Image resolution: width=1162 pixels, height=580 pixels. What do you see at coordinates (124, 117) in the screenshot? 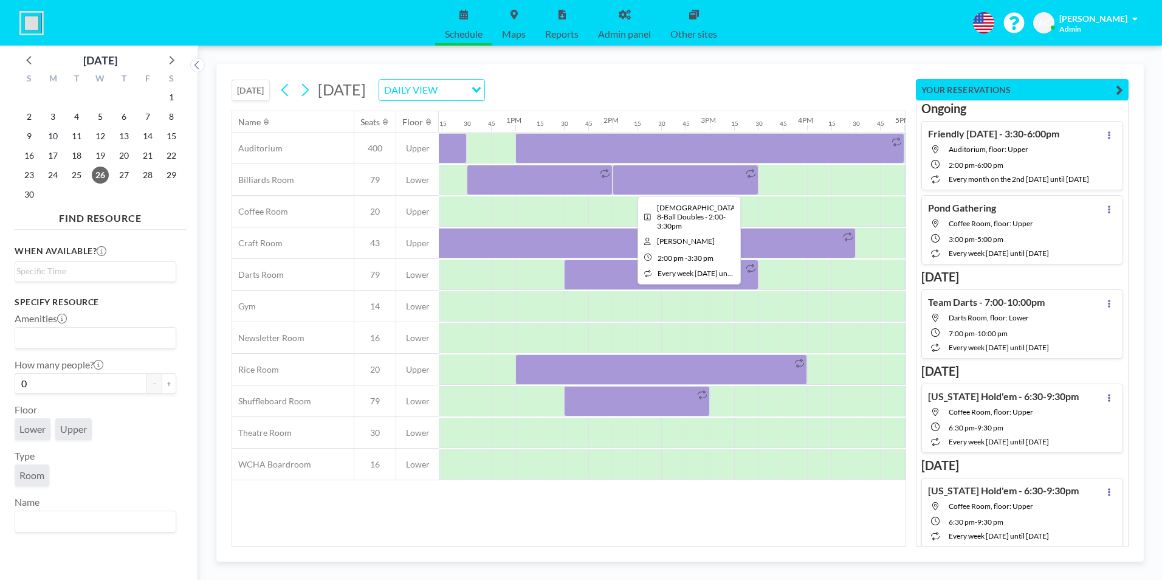
I see `span: Thursday, November 6, 2025` at bounding box center [124, 117].